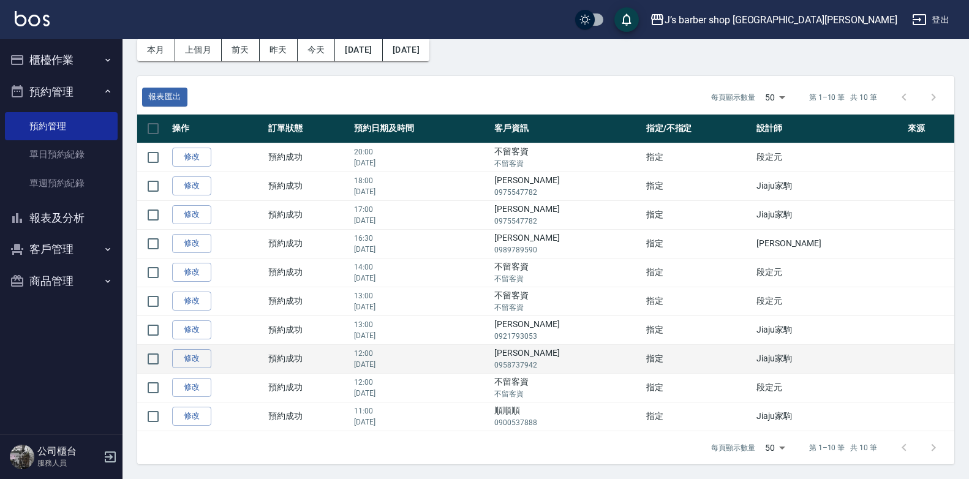  I want to click on p: 16:30, so click(421, 238).